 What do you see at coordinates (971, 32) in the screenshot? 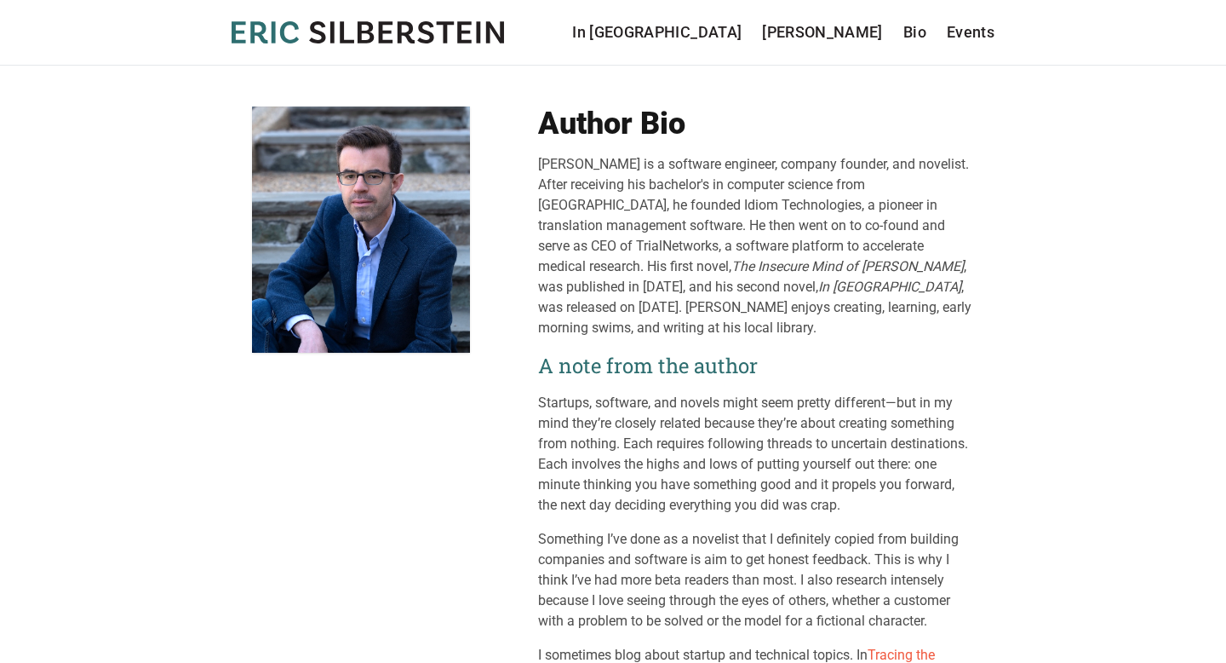
I see `a: Events` at bounding box center [971, 32].